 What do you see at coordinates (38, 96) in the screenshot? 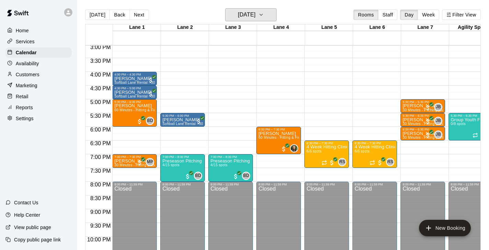
I see `div: Retail` at bounding box center [38, 96].